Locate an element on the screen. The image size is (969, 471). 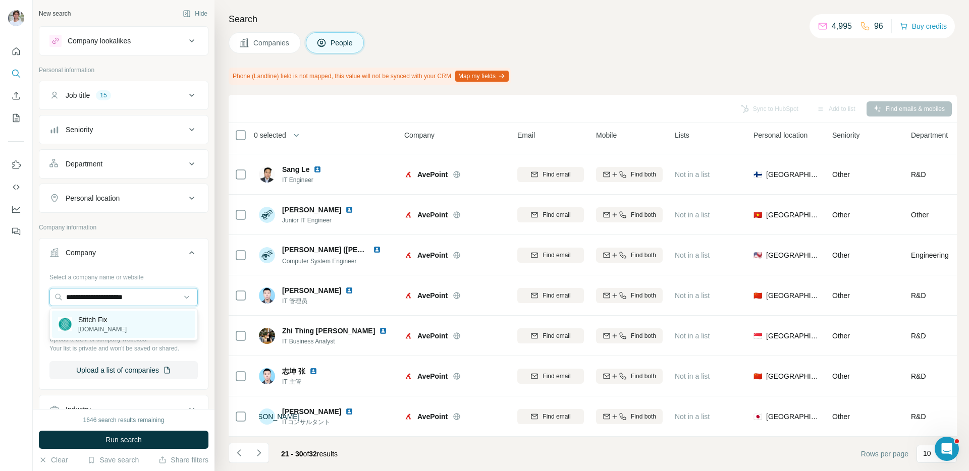
span: Email is located at coordinates (526, 135).